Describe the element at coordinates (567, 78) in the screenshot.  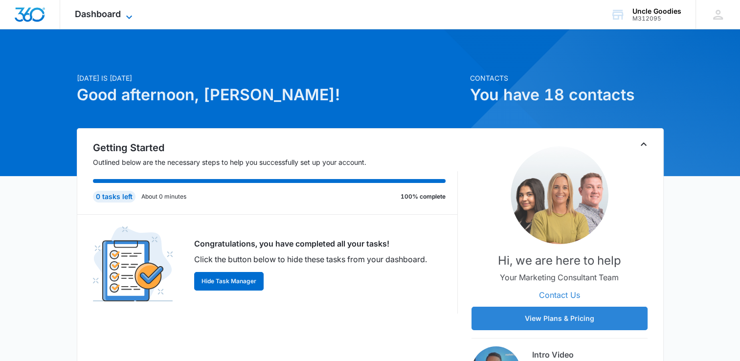
I see `p: Contacts` at that location.